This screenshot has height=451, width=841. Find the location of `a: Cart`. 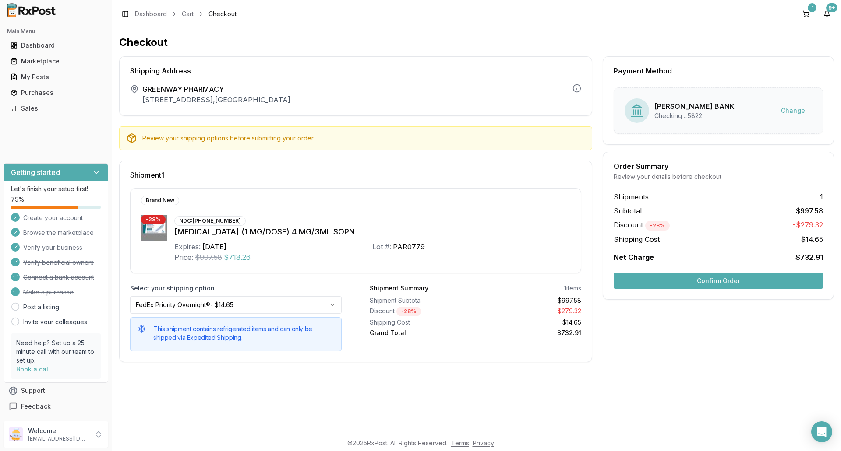

a: Cart is located at coordinates (187, 14).